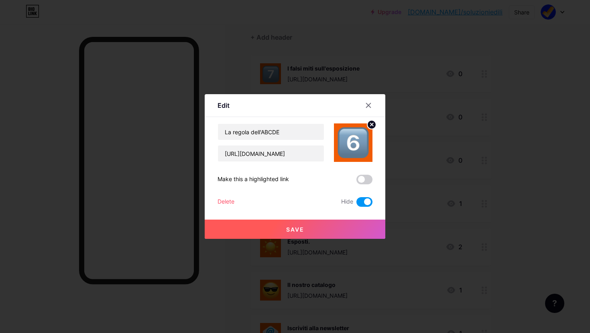  Describe the element at coordinates (295, 229) in the screenshot. I see `span: Save` at that location.